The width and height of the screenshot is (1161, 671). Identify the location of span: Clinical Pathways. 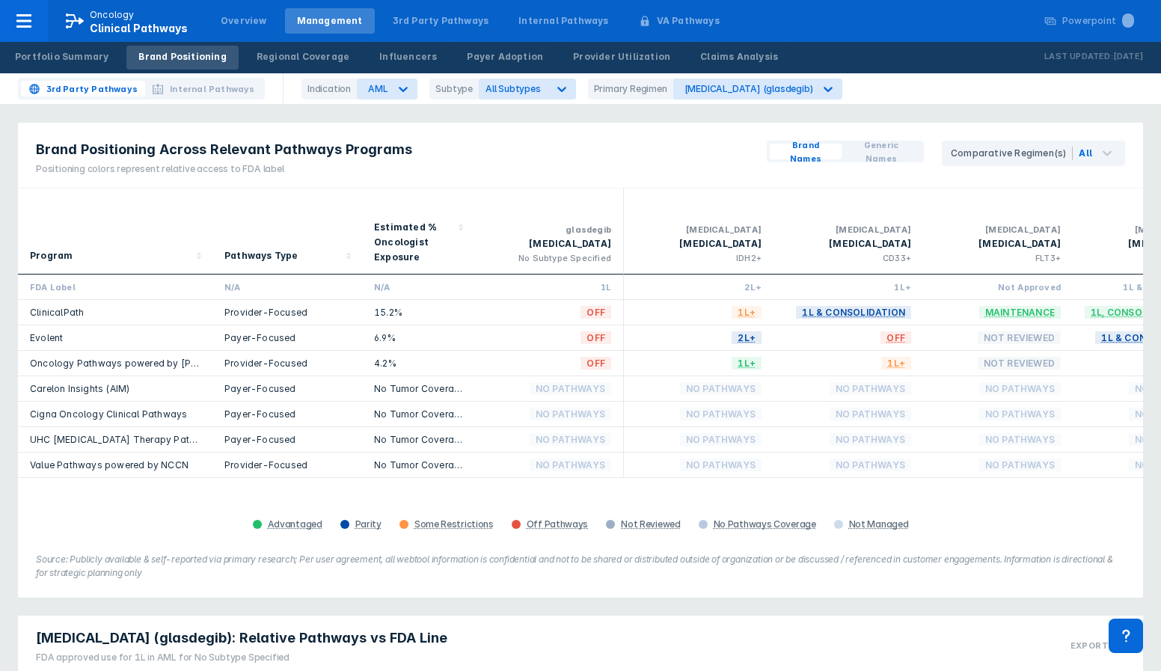
(138, 28).